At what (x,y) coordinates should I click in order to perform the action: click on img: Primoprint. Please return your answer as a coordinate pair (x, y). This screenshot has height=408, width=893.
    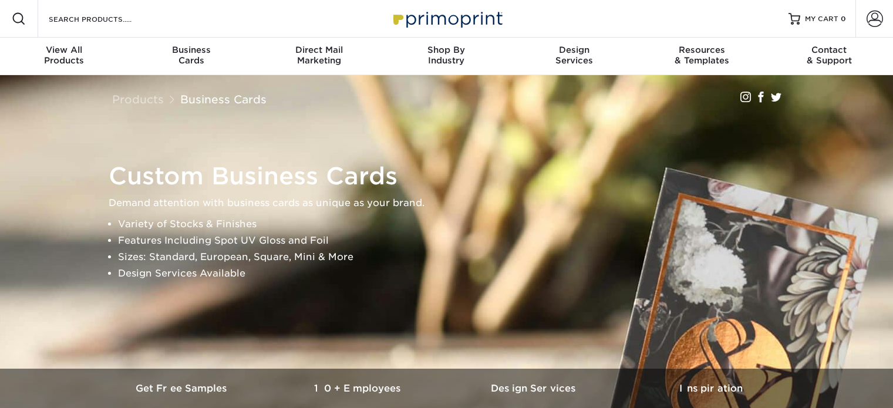
    Looking at the image, I should click on (447, 18).